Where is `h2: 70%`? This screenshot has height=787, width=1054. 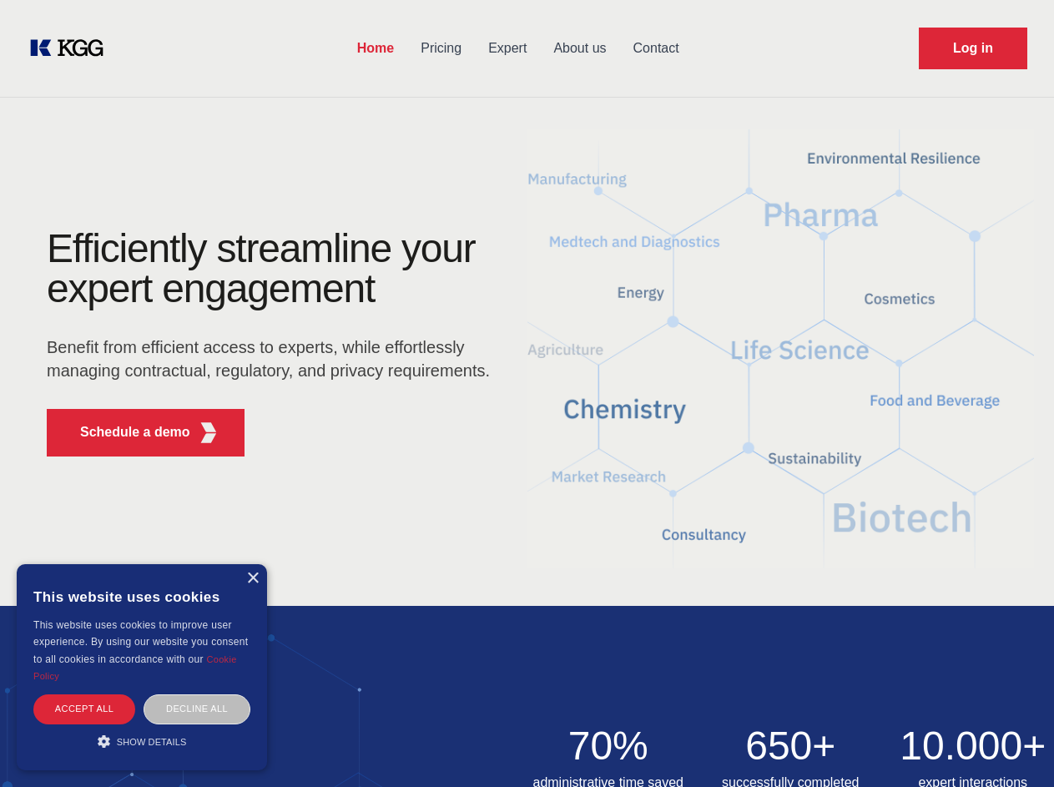
h2: 70% is located at coordinates (608, 746).